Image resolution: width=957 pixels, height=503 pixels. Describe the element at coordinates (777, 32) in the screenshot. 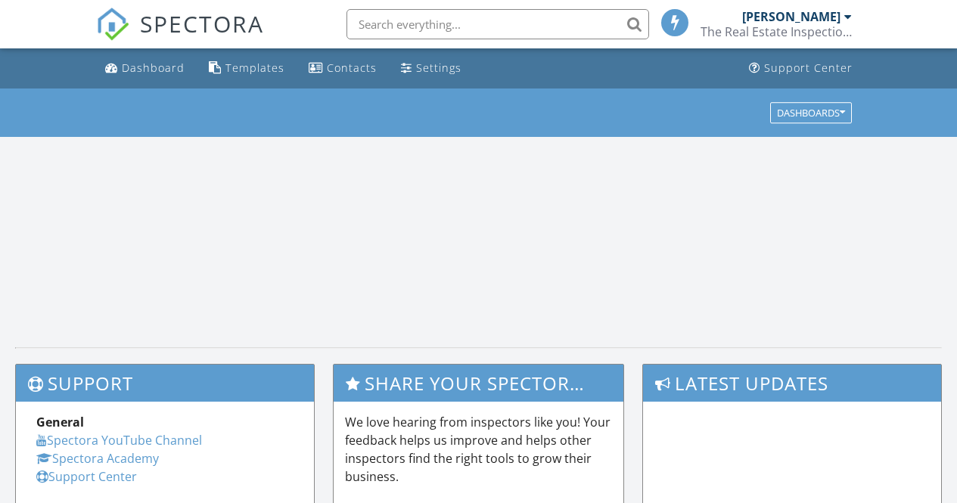

I see `div: The Real Estate Inspection Company` at that location.